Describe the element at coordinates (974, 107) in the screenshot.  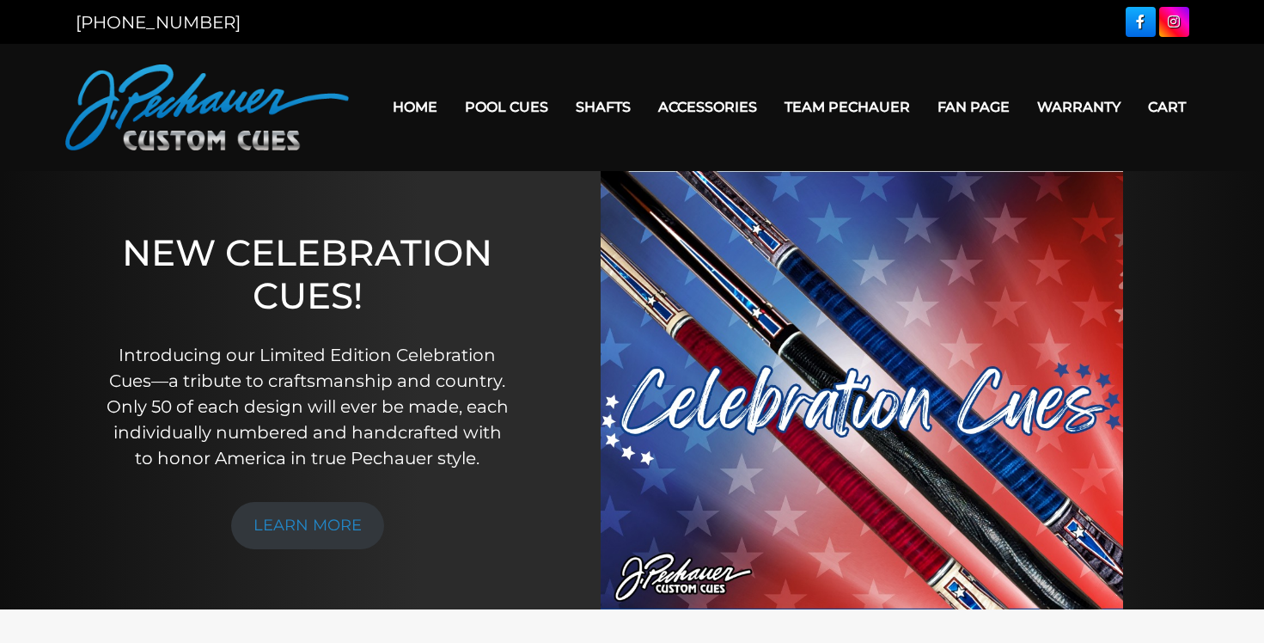
I see `a: Fan Page` at that location.